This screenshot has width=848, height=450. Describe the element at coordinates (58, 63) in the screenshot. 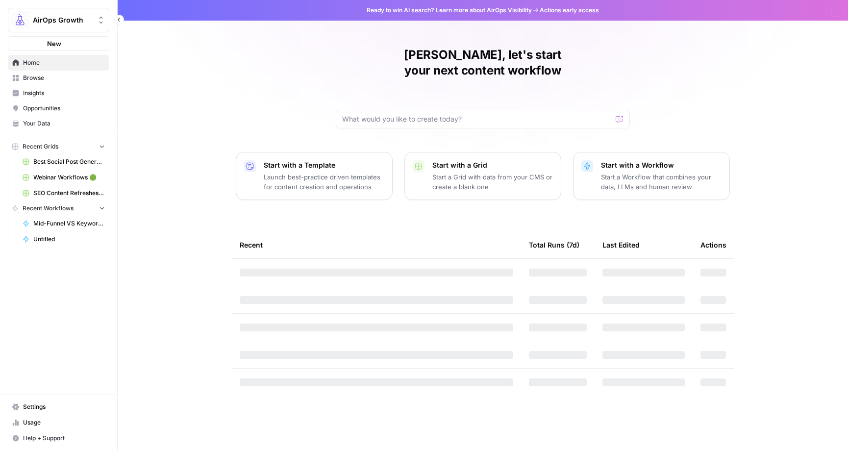

I see `a: Home` at that location.